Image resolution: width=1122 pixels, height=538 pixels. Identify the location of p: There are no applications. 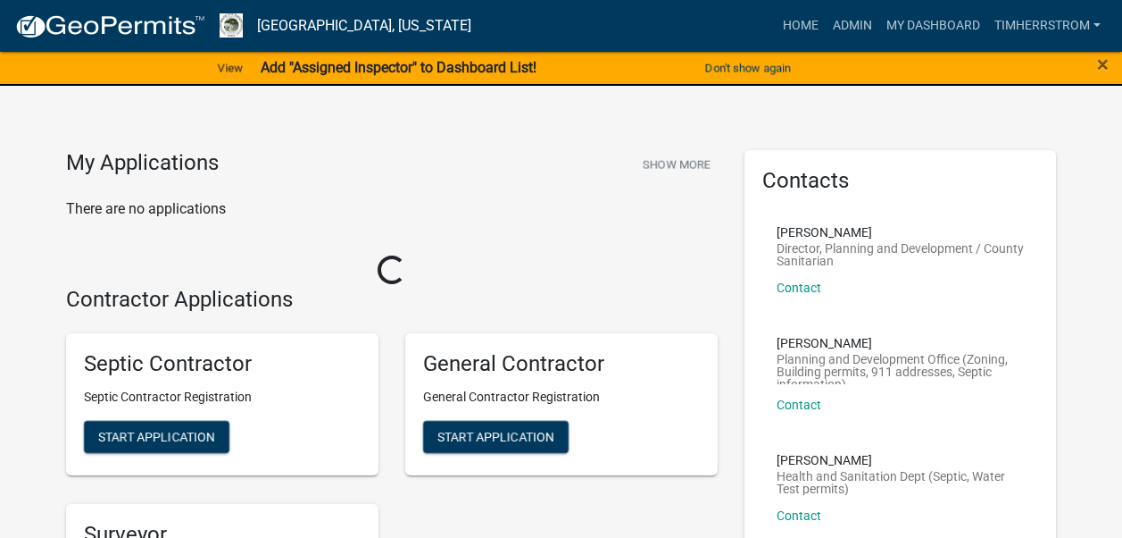
(392, 209).